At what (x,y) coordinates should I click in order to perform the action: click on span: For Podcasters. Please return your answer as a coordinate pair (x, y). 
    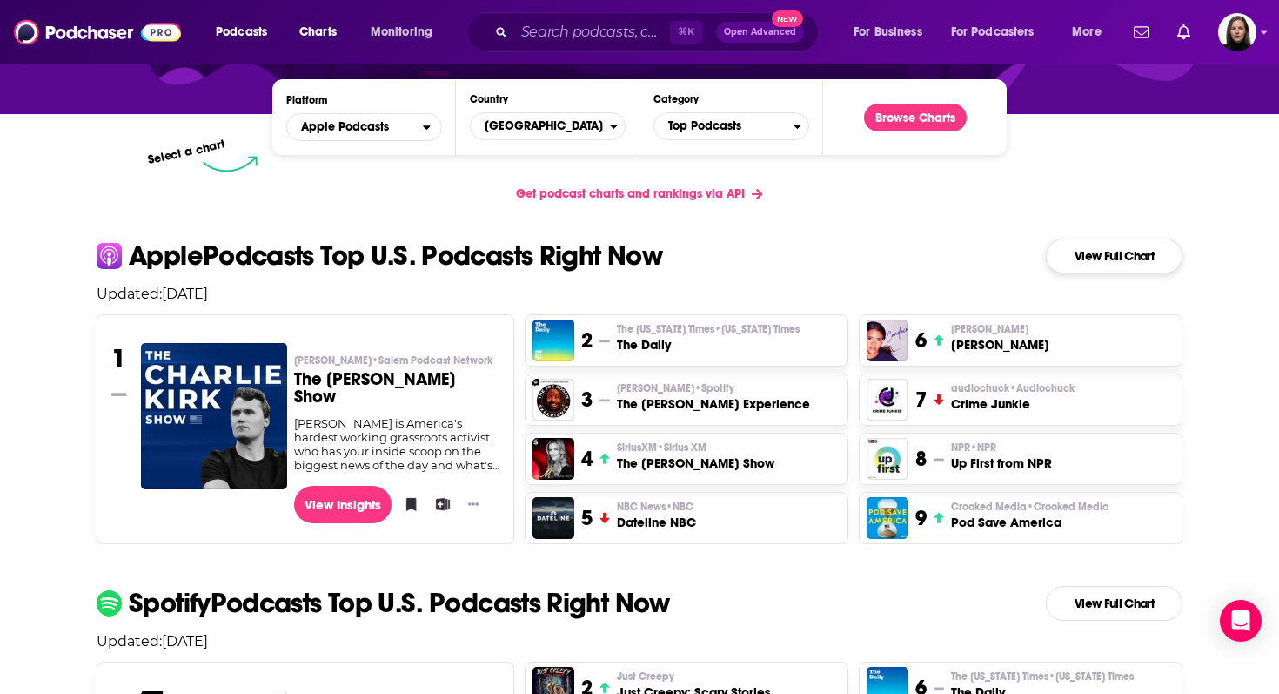
    Looking at the image, I should click on (993, 32).